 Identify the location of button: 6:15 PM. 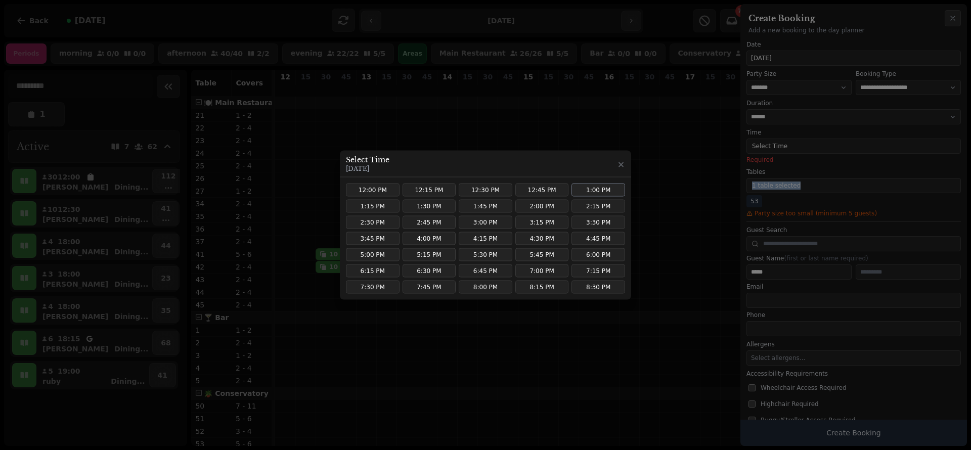
(373, 271).